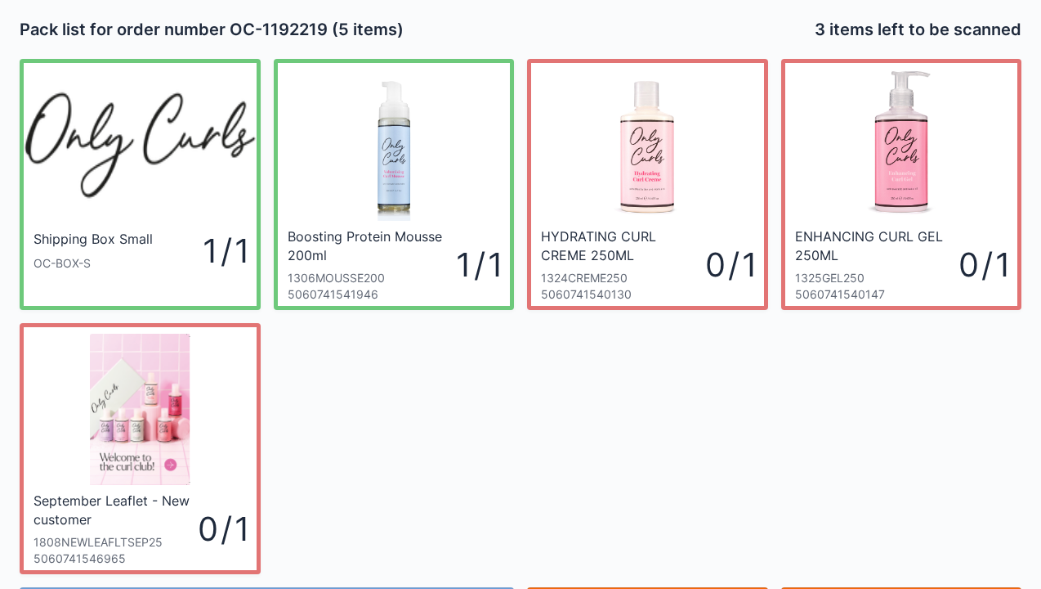  What do you see at coordinates (140, 145) in the screenshot?
I see `img: oc_200x.webp` at bounding box center [140, 145].